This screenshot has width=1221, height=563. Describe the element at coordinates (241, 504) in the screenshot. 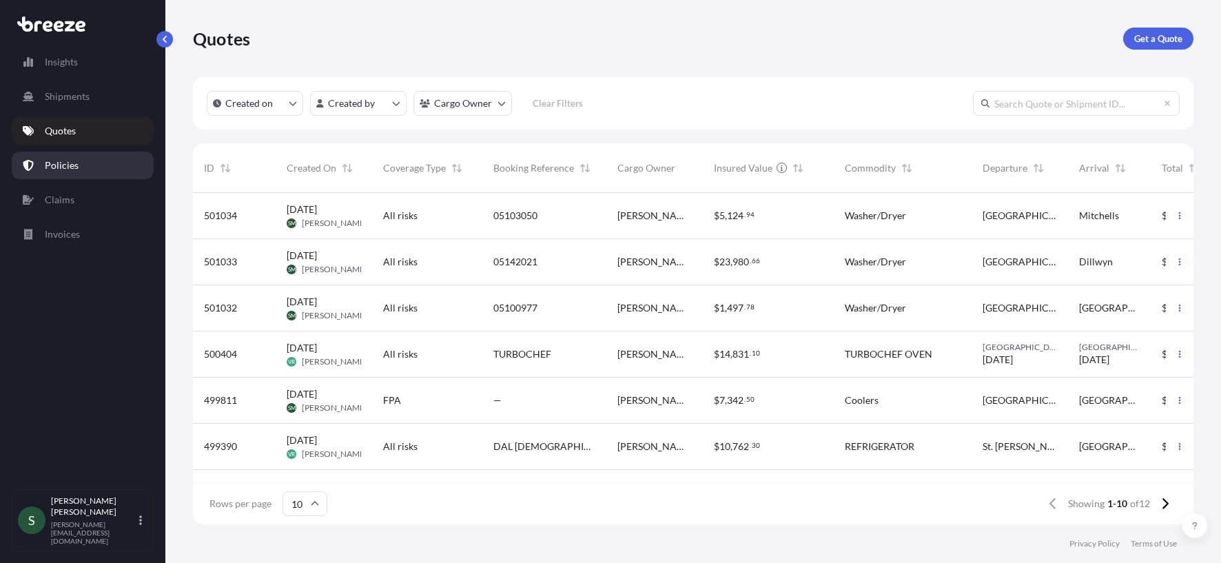

I see `span: Rows per page` at that location.